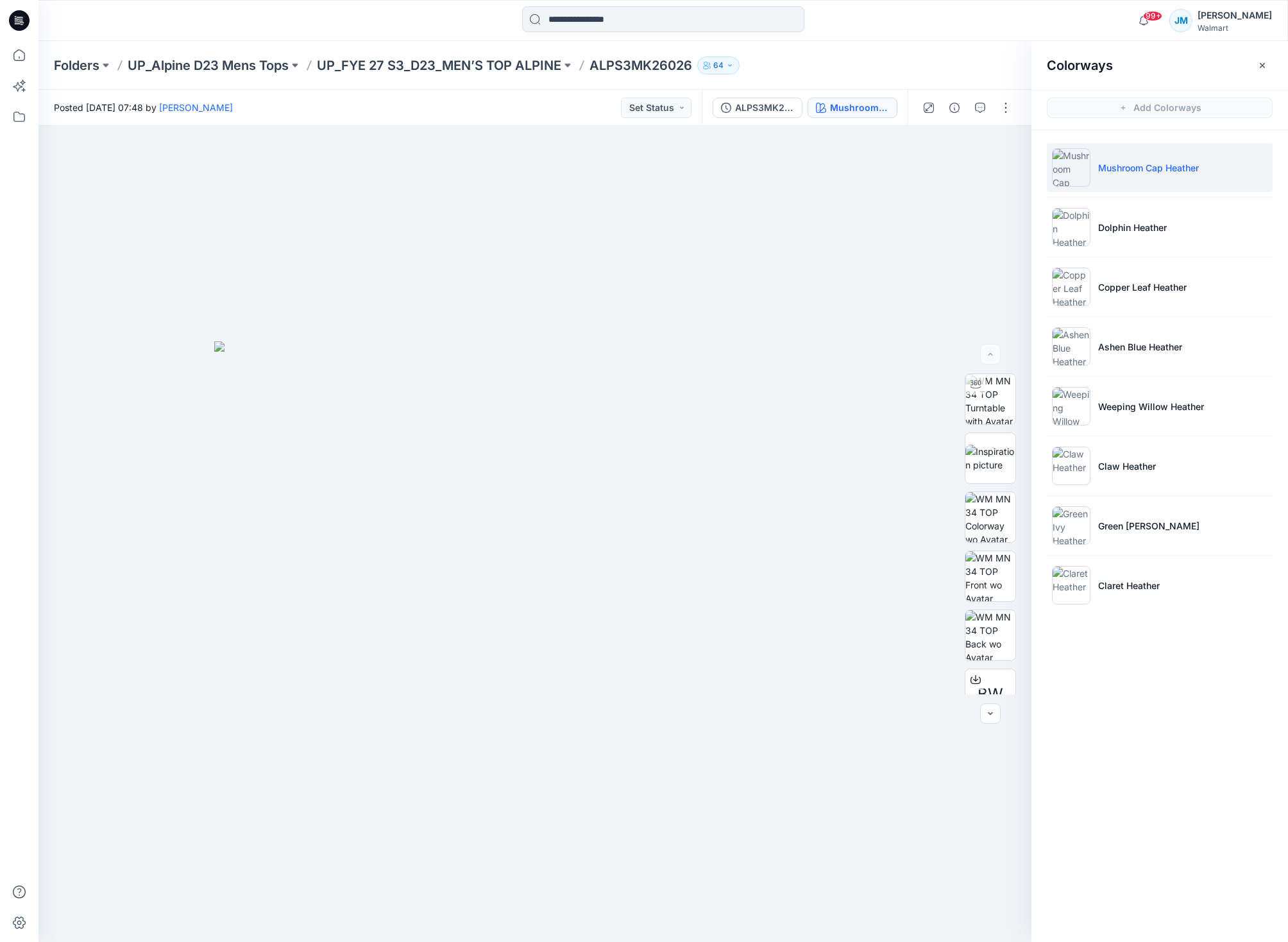  What do you see at coordinates (1129, 585) in the screenshot?
I see `p: Claret Heather` at bounding box center [1129, 585].